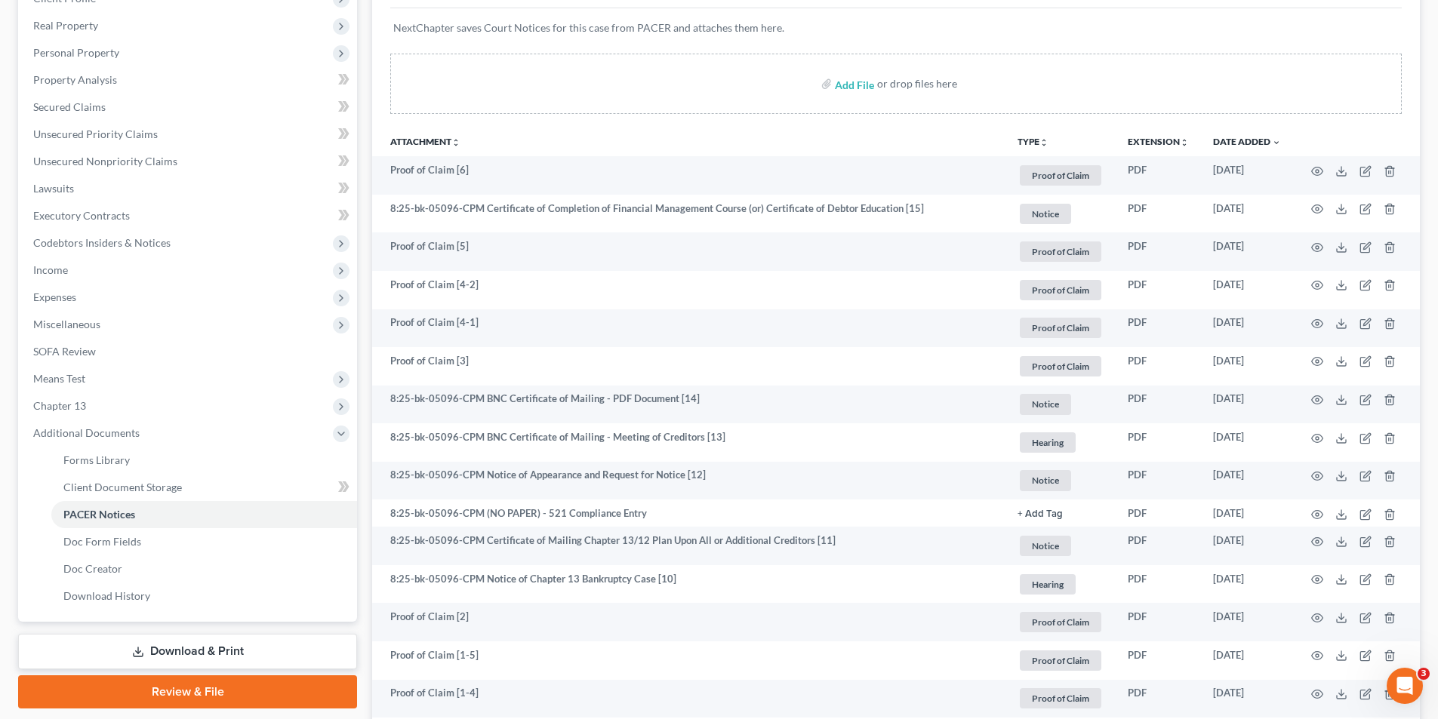 This screenshot has width=1438, height=719. What do you see at coordinates (1048, 584) in the screenshot?
I see `span: Hearing` at bounding box center [1048, 584].